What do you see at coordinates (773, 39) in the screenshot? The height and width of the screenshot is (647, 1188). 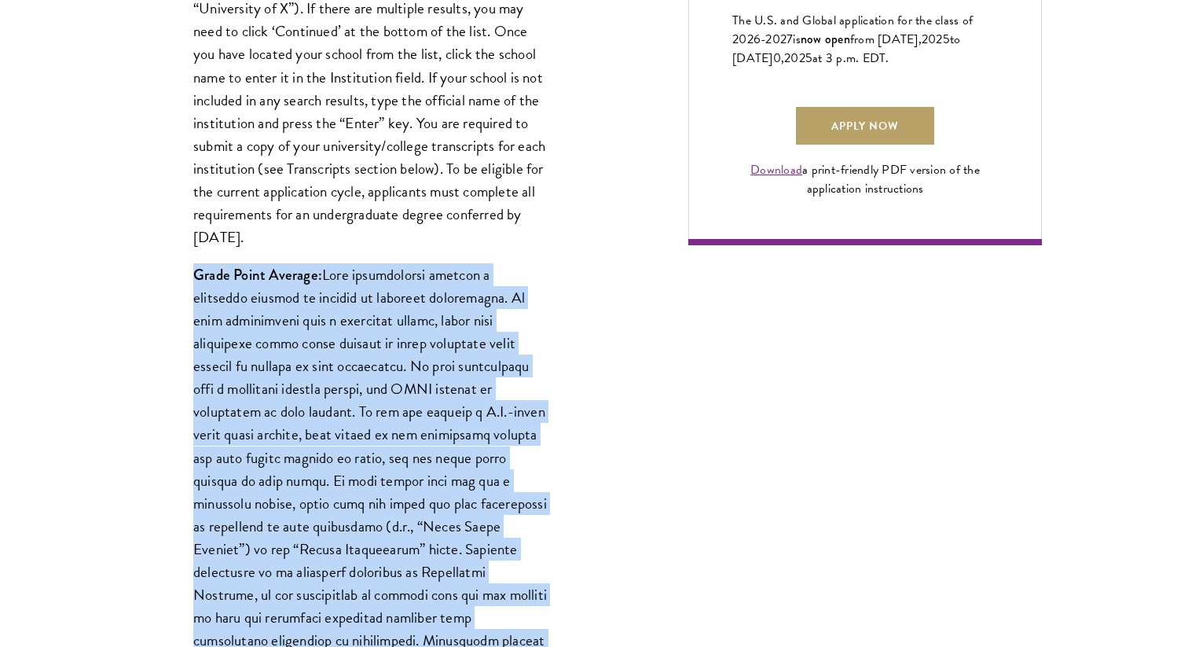 I see `span: -202` at bounding box center [773, 39].